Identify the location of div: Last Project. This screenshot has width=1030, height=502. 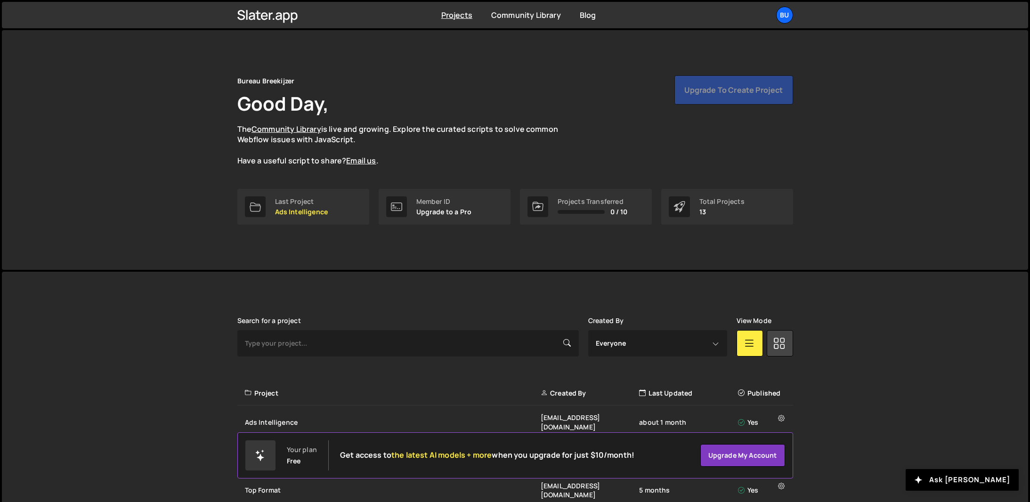
(302, 202).